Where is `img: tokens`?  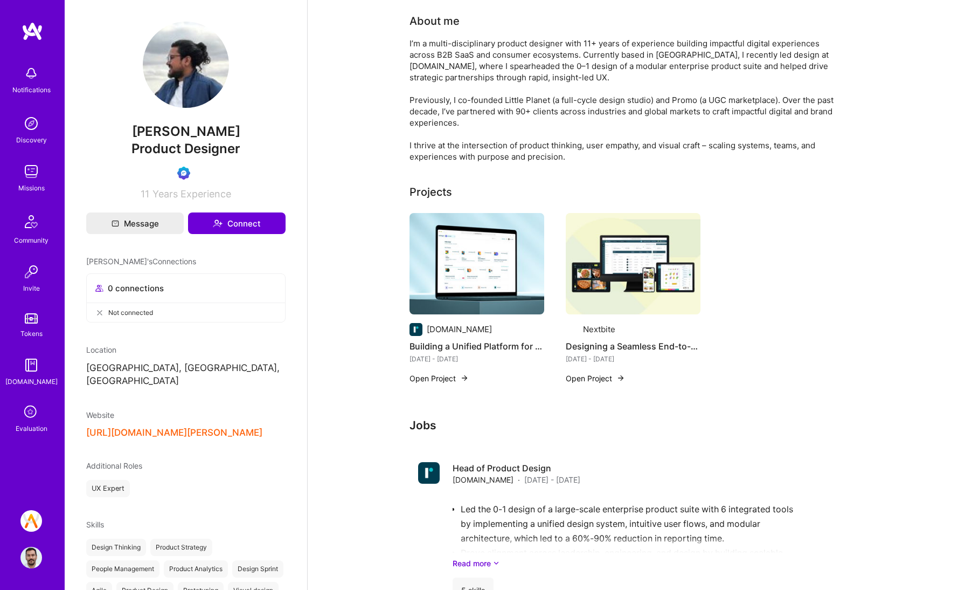
img: tokens is located at coordinates (31, 318).